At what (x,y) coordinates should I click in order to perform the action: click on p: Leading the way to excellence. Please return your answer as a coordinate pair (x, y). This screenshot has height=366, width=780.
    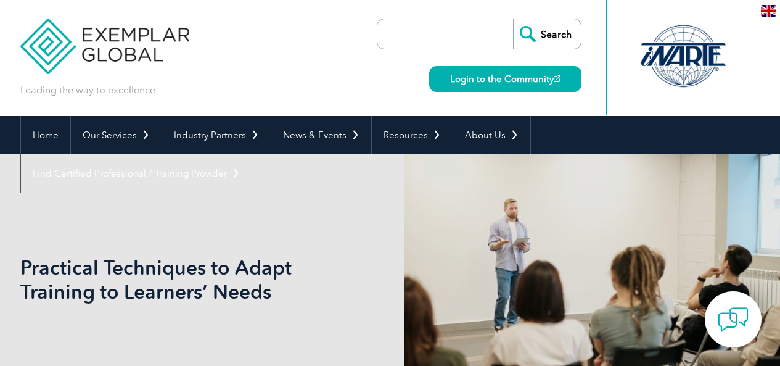
    Looking at the image, I should click on (88, 90).